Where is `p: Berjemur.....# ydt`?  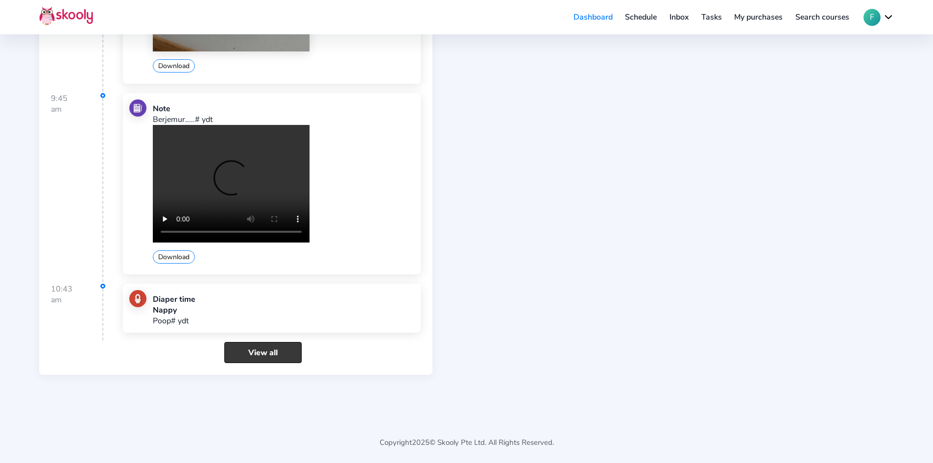 p: Berjemur.....# ydt is located at coordinates (231, 120).